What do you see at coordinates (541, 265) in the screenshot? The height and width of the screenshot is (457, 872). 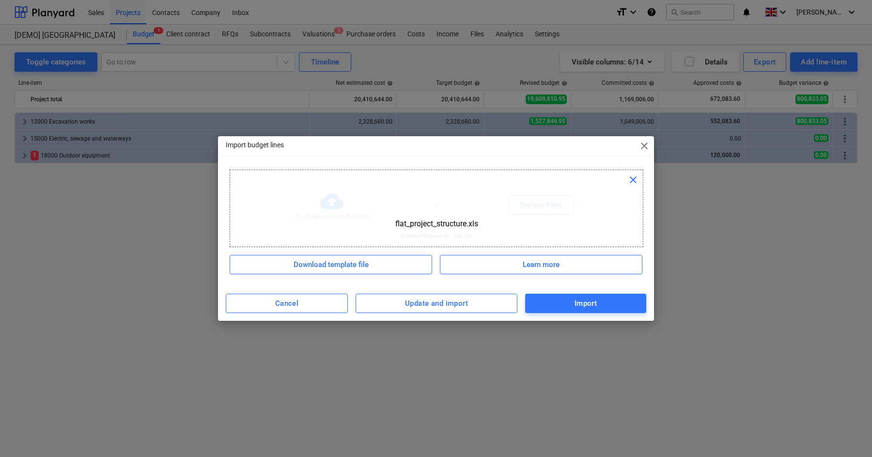 I see `div: Learn more` at bounding box center [541, 265].